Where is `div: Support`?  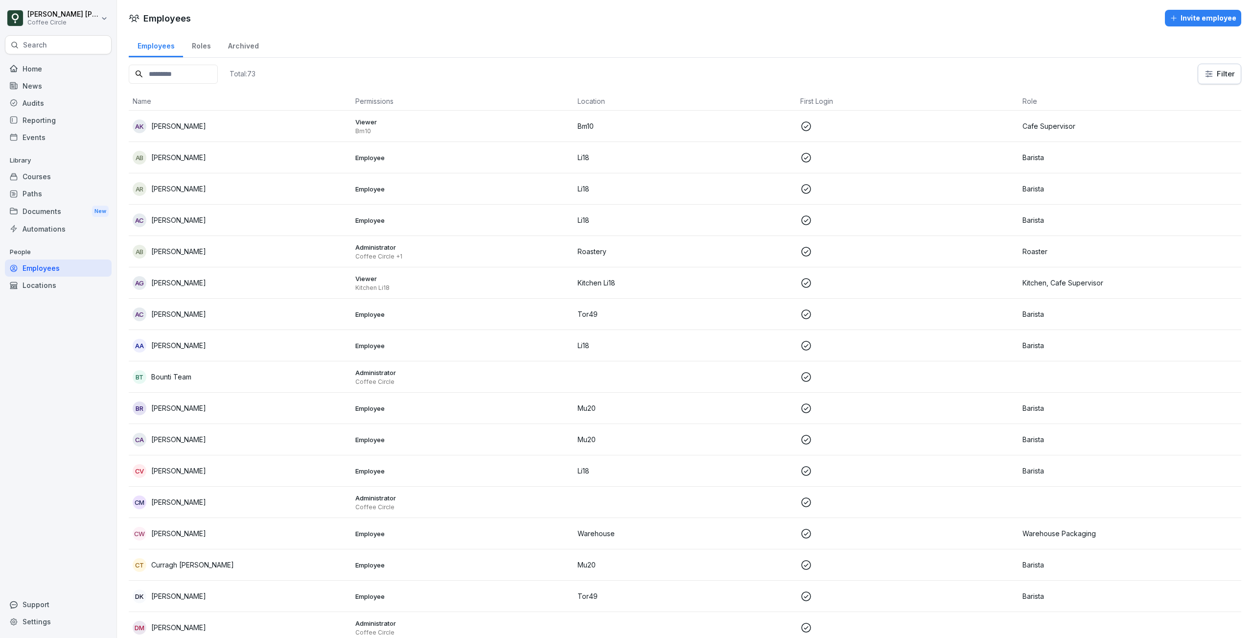 div: Support is located at coordinates (58, 604).